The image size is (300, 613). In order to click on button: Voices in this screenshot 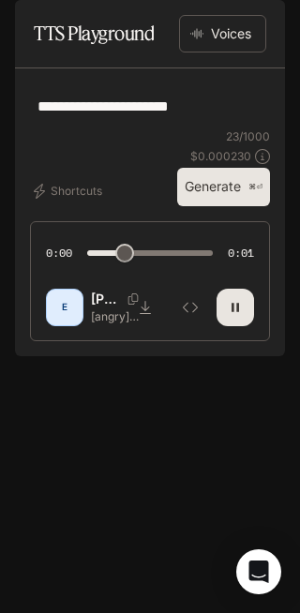, I will do `click(222, 34)`.